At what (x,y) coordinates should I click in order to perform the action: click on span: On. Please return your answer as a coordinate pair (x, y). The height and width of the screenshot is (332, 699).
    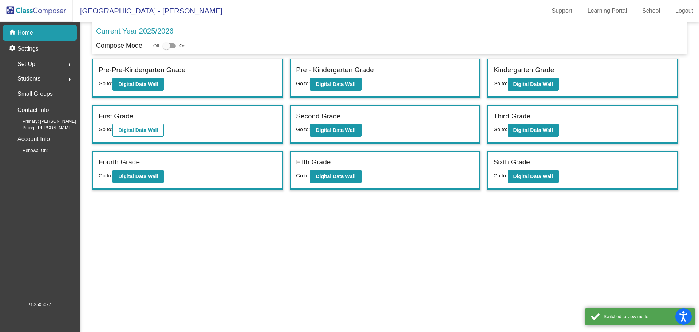
    Looking at the image, I should click on (182, 46).